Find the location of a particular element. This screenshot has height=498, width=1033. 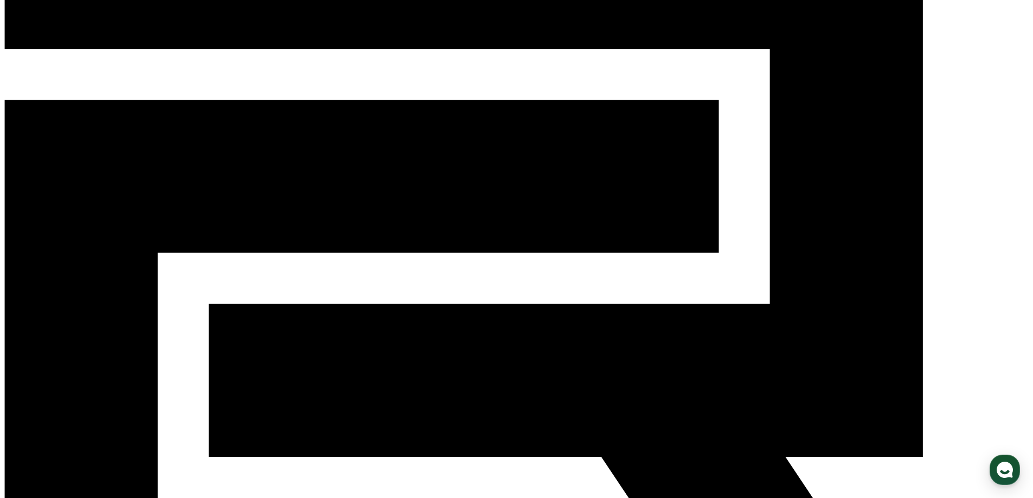

span: 설정 is located at coordinates (174, 364).